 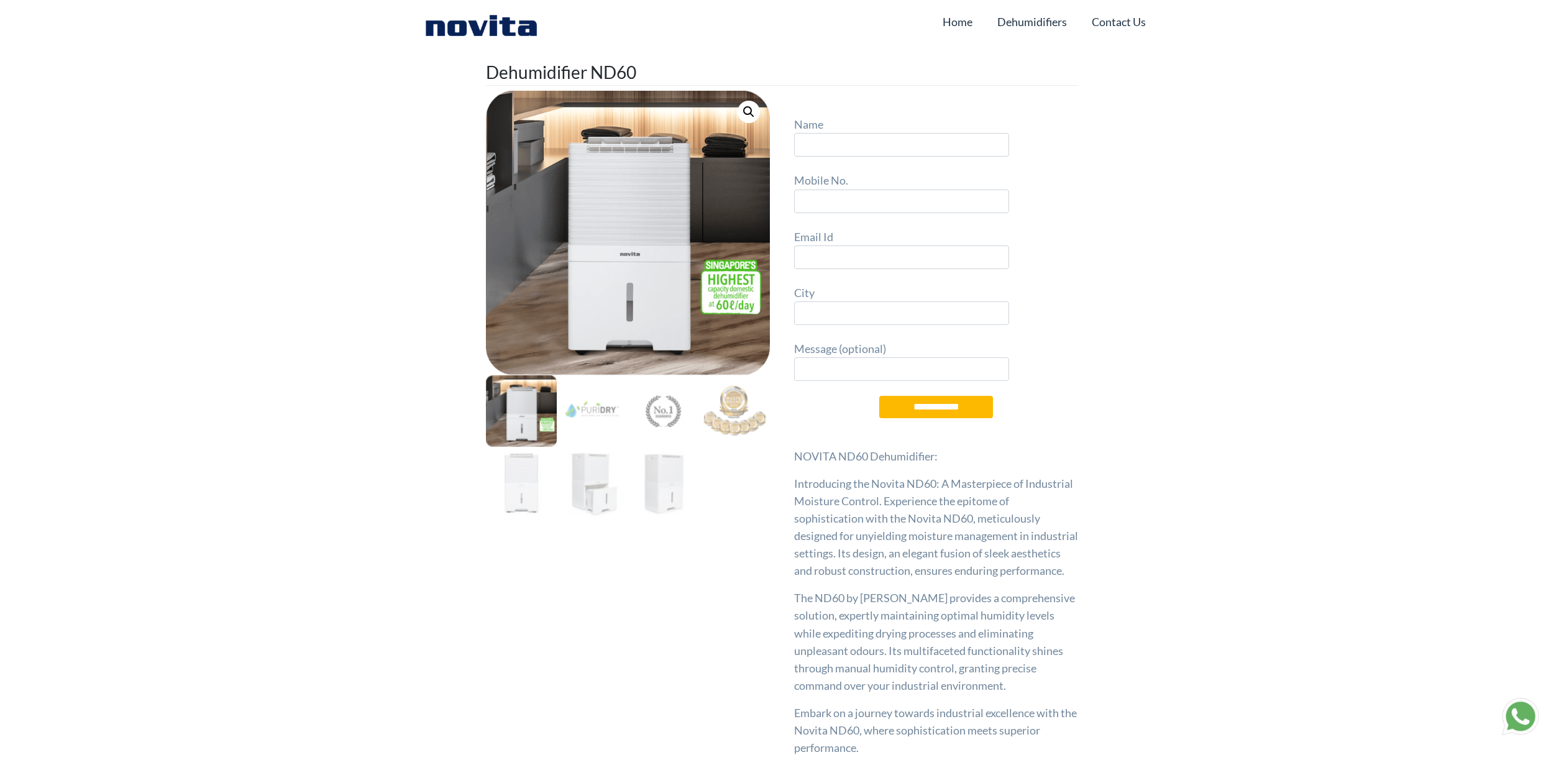 What do you see at coordinates (902, 313) in the screenshot?
I see `input: City` at bounding box center [902, 313].